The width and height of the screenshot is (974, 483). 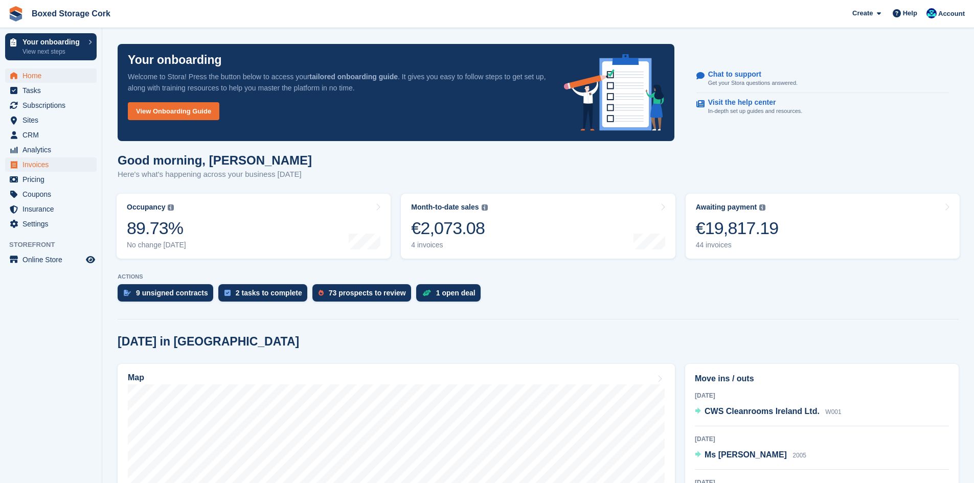 What do you see at coordinates (762, 411) in the screenshot?
I see `span: CWS Cleanrooms Ireland Ltd.` at bounding box center [762, 411].